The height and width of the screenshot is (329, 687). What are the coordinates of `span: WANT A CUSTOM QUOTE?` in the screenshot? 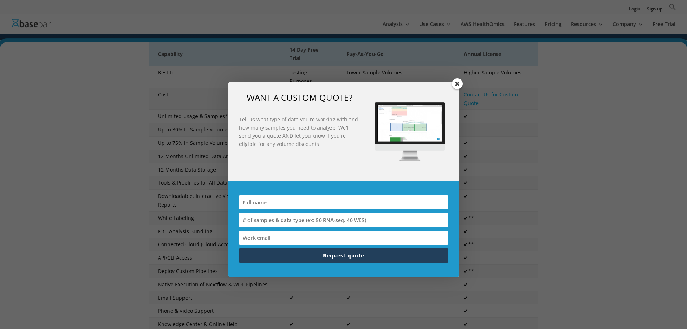 It's located at (299, 97).